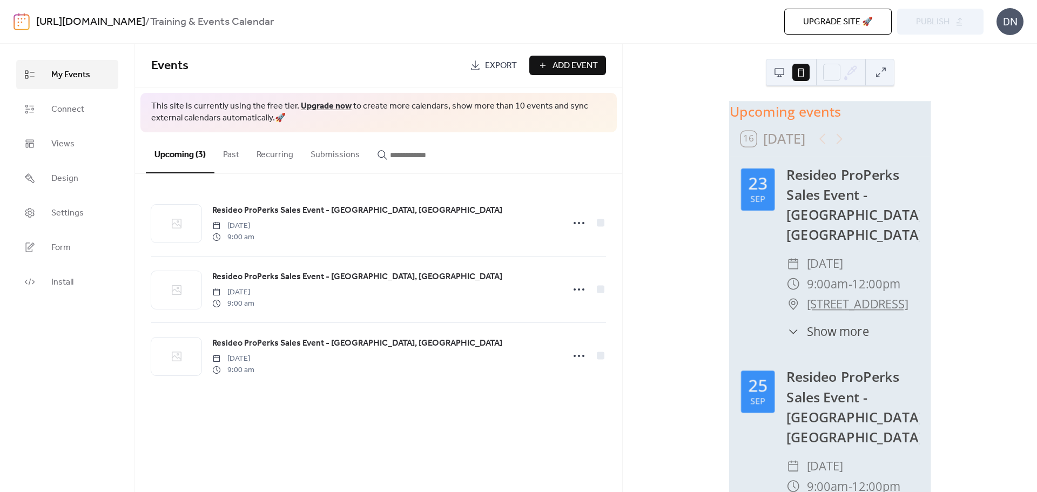 The image size is (1037, 492). What do you see at coordinates (567, 65) in the screenshot?
I see `a: Add Event` at bounding box center [567, 65].